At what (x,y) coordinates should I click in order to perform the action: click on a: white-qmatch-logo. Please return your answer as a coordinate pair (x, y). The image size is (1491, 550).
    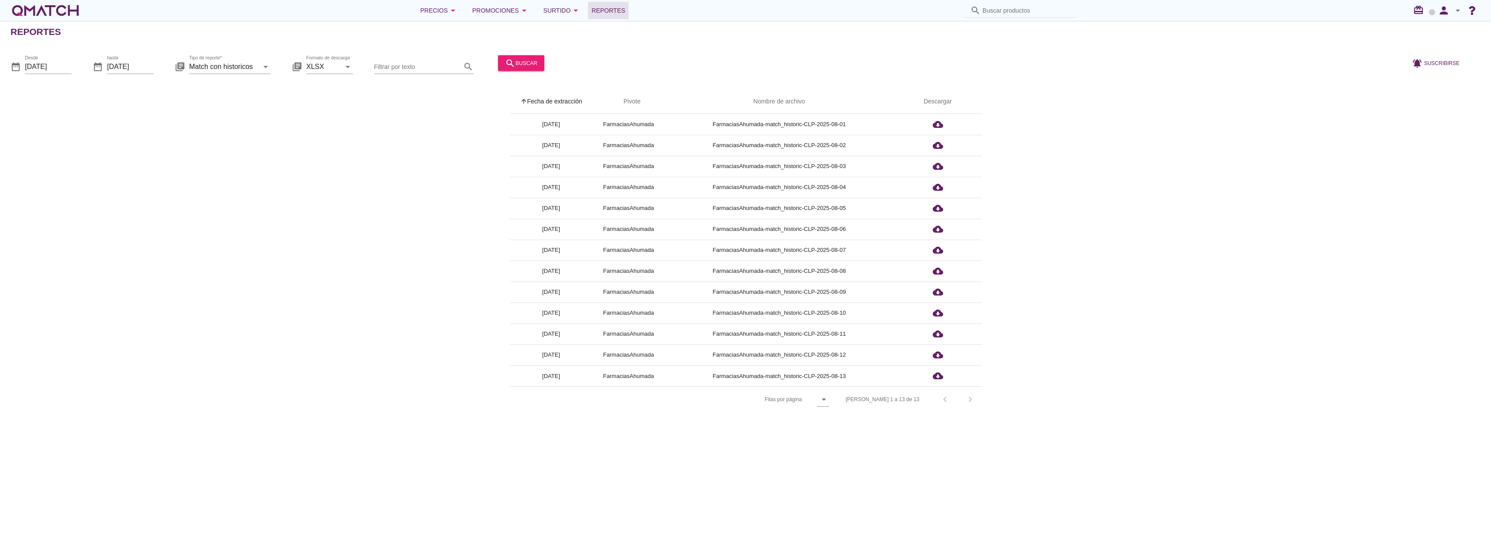
    Looking at the image, I should click on (45, 10).